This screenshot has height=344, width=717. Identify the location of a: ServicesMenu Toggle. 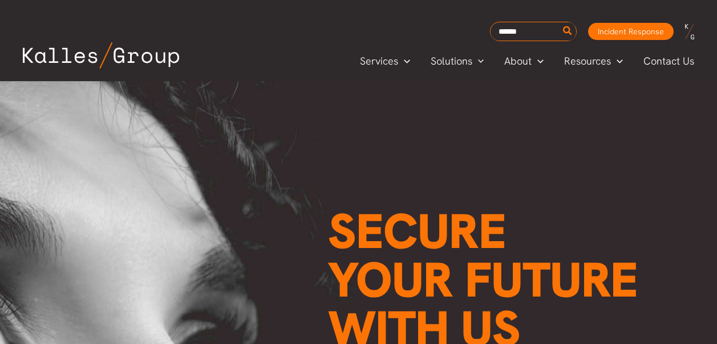
(385, 61).